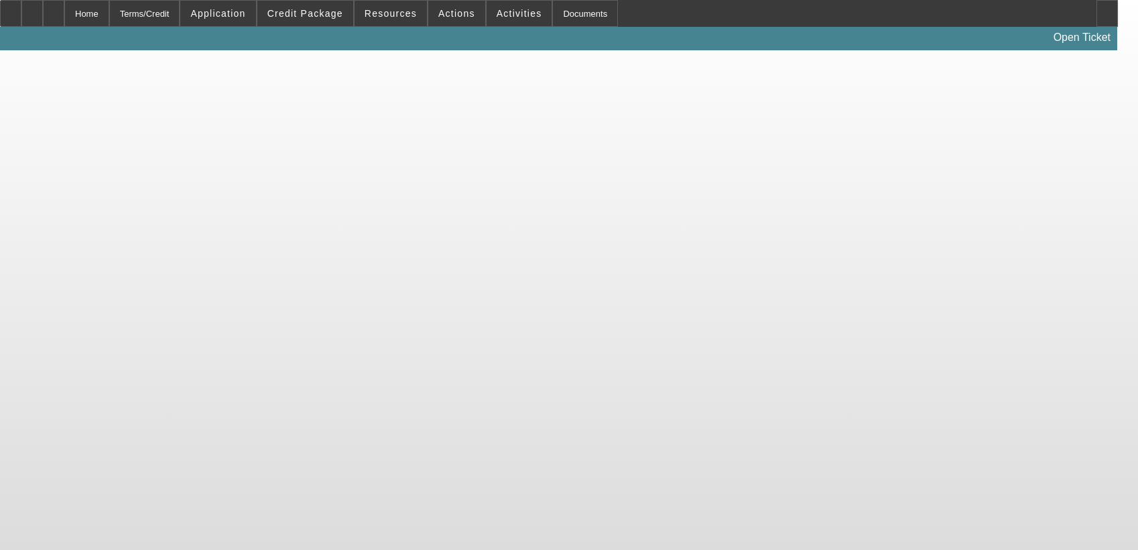 The width and height of the screenshot is (1138, 550). What do you see at coordinates (391, 13) in the screenshot?
I see `button: Resources` at bounding box center [391, 13].